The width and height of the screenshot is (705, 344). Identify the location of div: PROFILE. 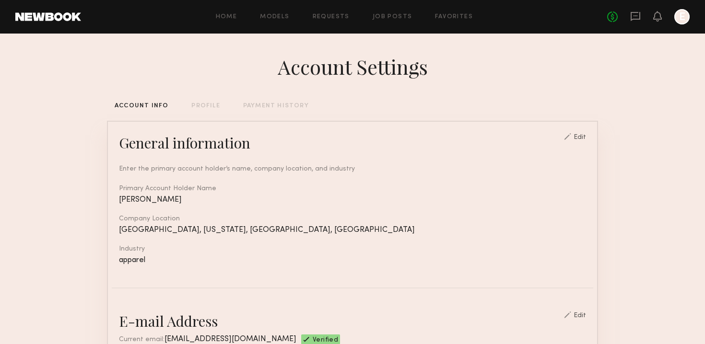
(205, 106).